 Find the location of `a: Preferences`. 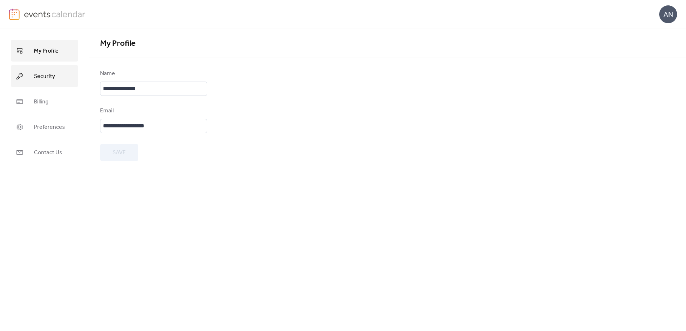

a: Preferences is located at coordinates (44, 126).